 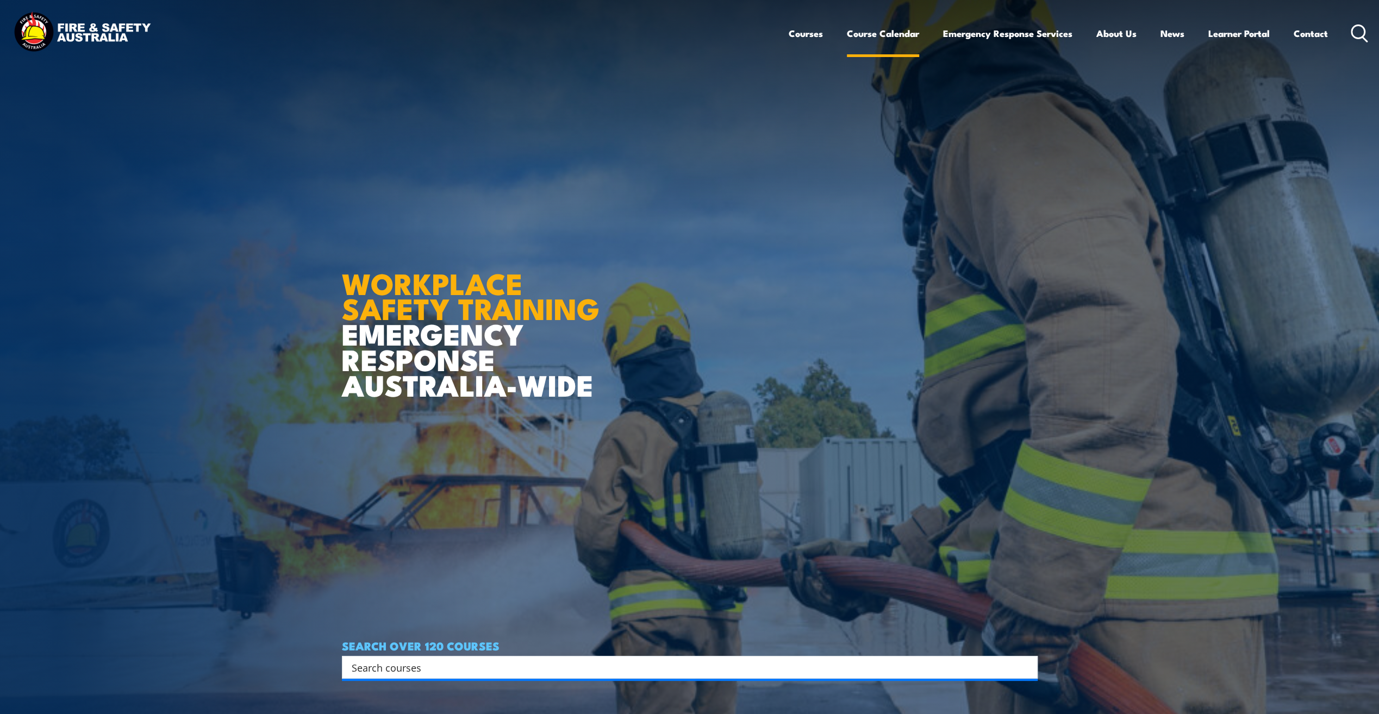 What do you see at coordinates (685, 667) in the screenshot?
I see `form: Search form` at bounding box center [685, 667].